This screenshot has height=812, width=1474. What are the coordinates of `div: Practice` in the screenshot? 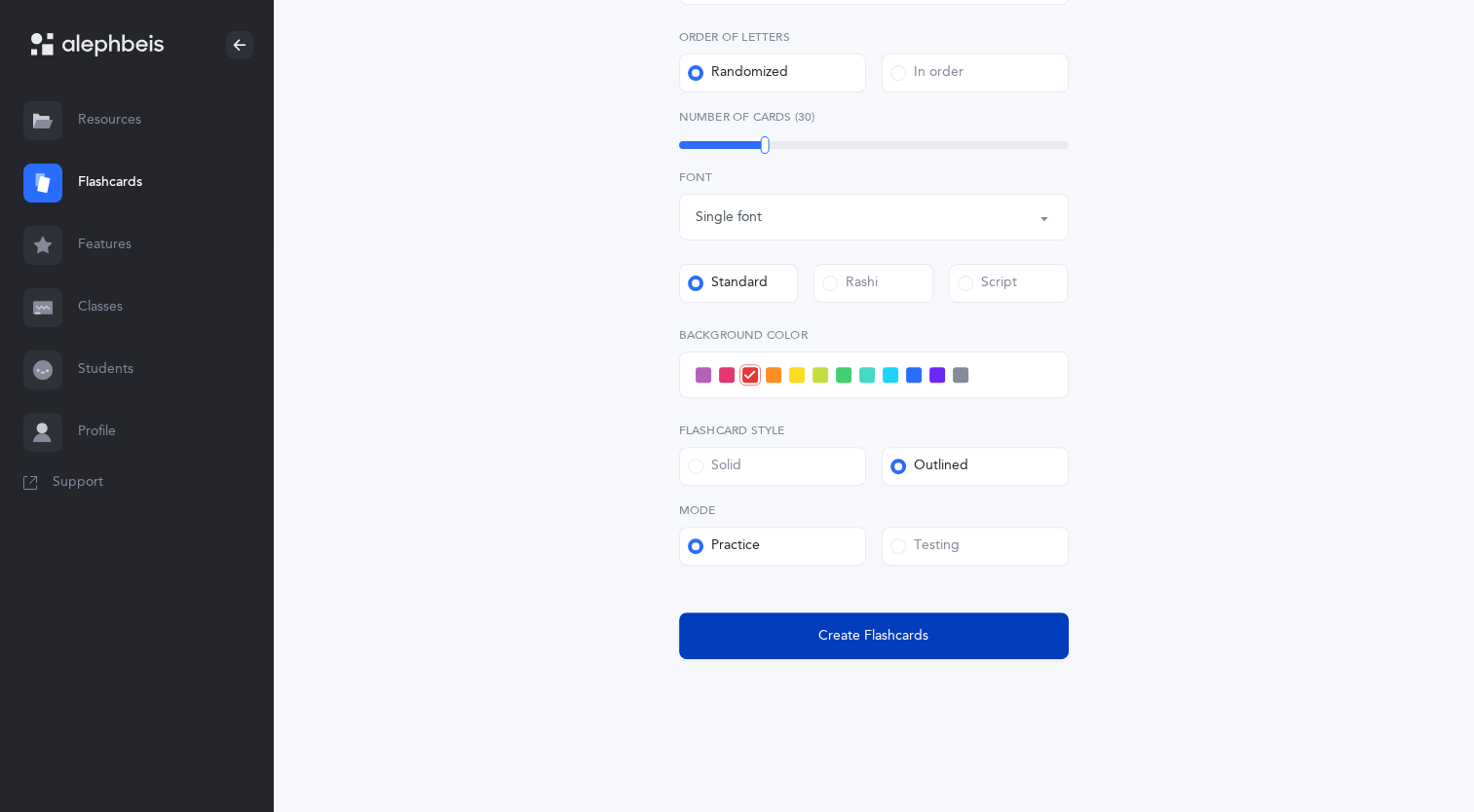 It's located at (724, 546).